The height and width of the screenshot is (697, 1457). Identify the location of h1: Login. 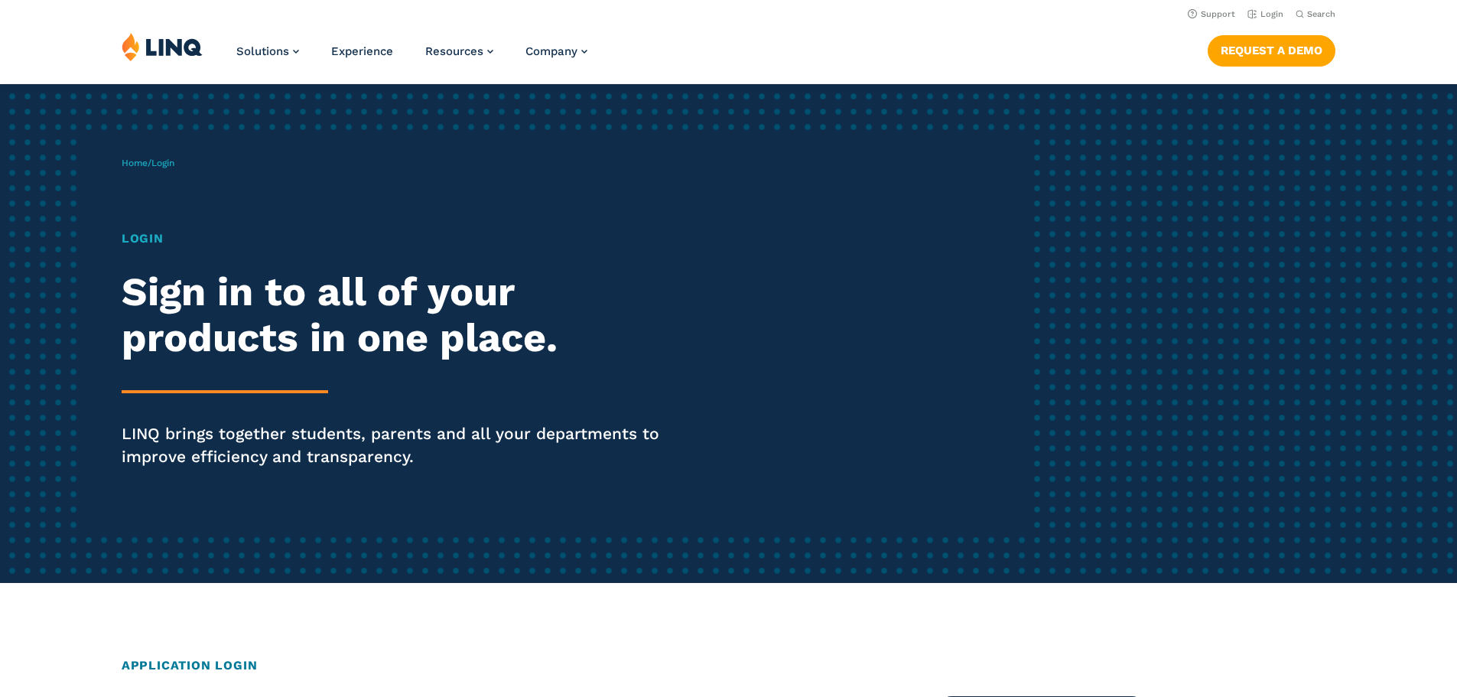
(402, 239).